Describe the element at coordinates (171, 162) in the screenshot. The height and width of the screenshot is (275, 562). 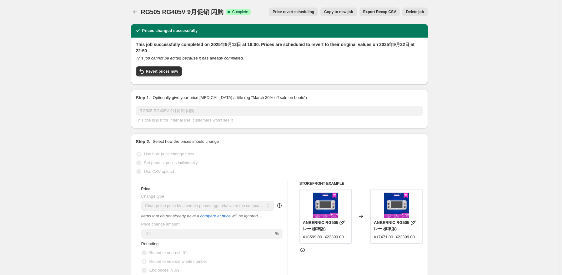
I see `span: Set product prices individually` at that location.